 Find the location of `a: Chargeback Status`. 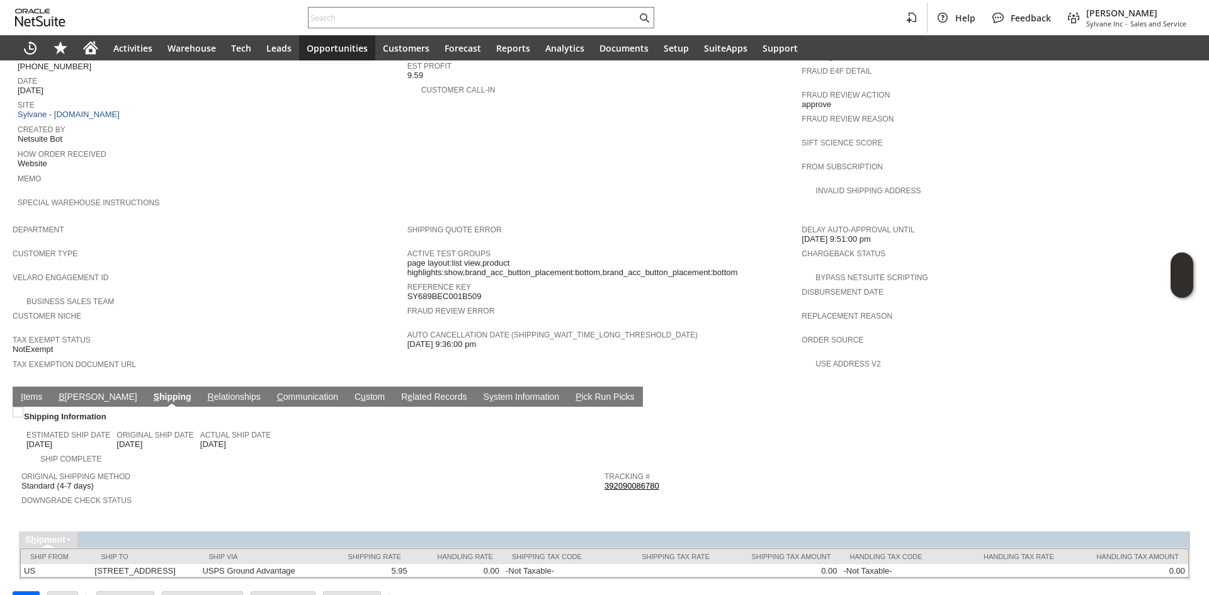

a: Chargeback Status is located at coordinates (843, 254).